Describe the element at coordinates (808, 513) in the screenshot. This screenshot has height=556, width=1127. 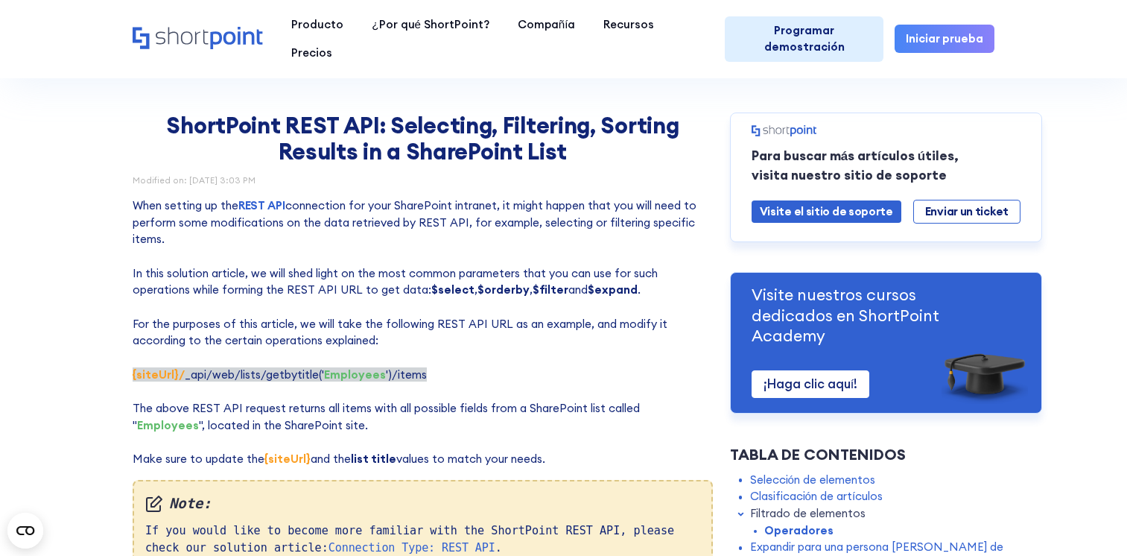
I see `a: Filtrado de elementos` at that location.